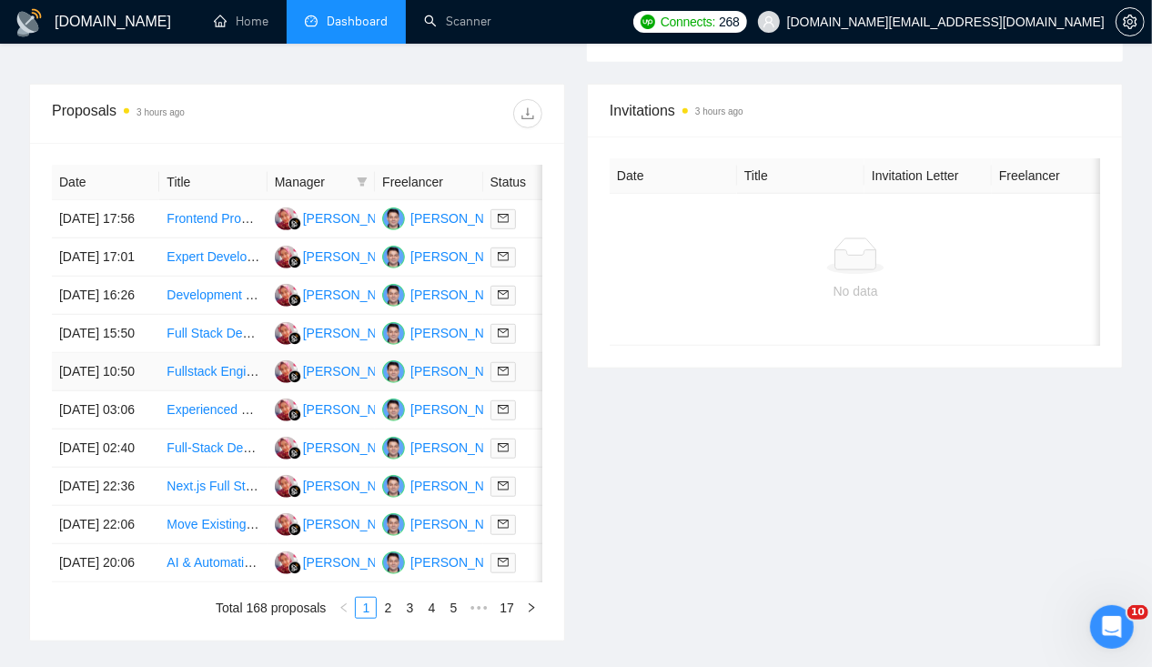 The width and height of the screenshot is (1152, 667). I want to click on td: Next.js Full Stack Developer (AI-Powered), so click(213, 487).